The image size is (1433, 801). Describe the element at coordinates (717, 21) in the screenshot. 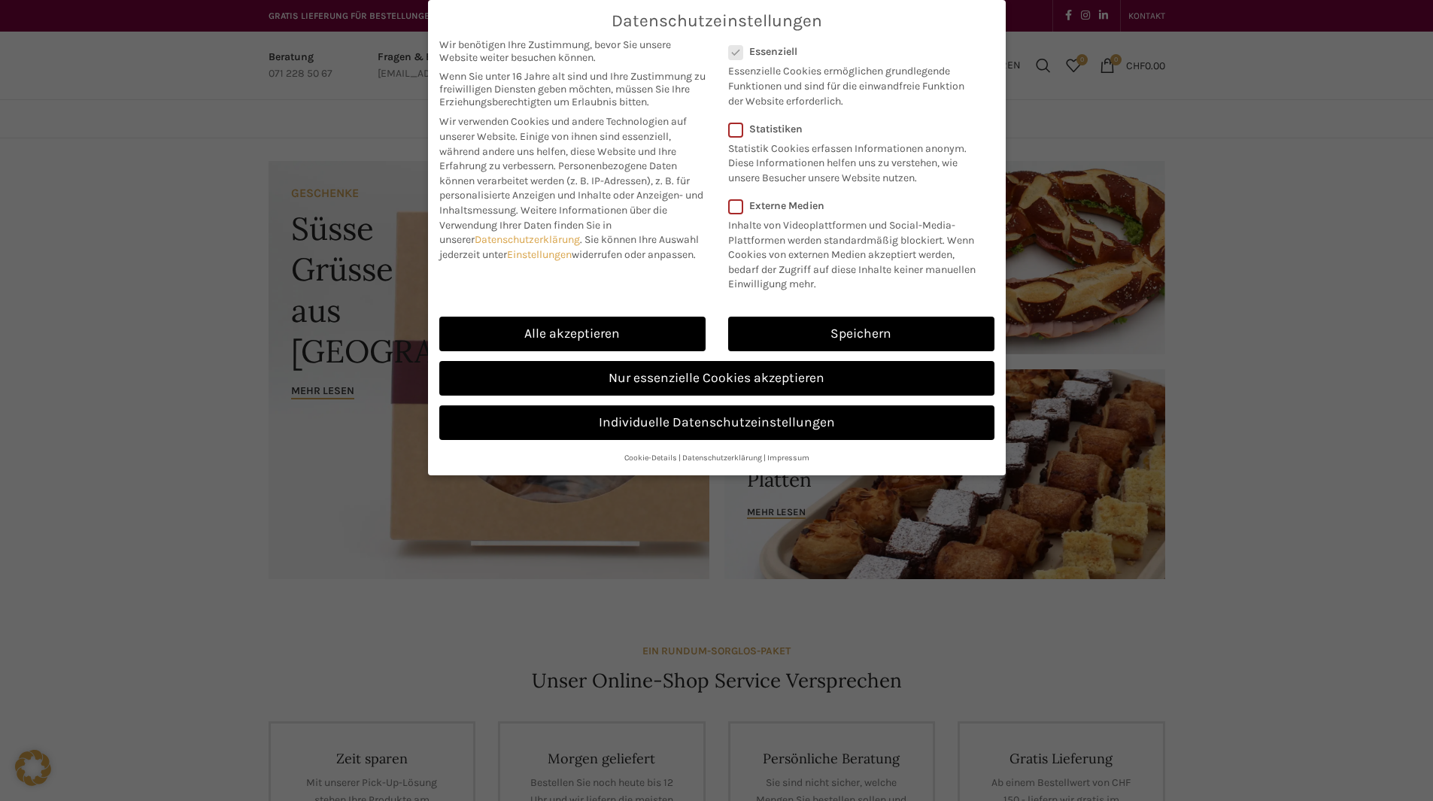

I see `span: Datenschutzeinstellungen` at that location.